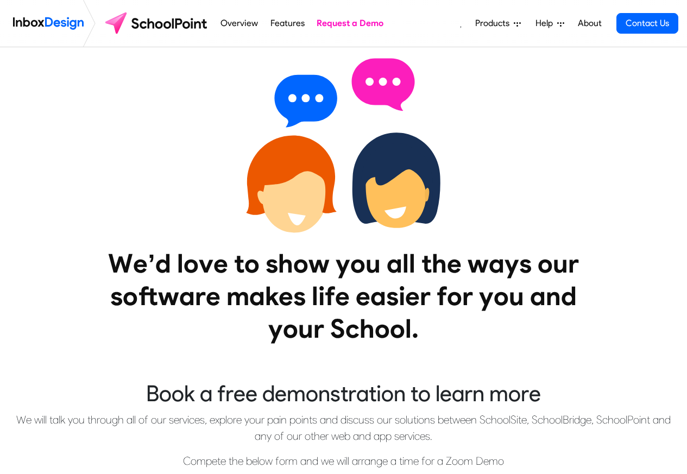  I want to click on img: 2022_01_13_icon_conversation.svg, so click(344, 145).